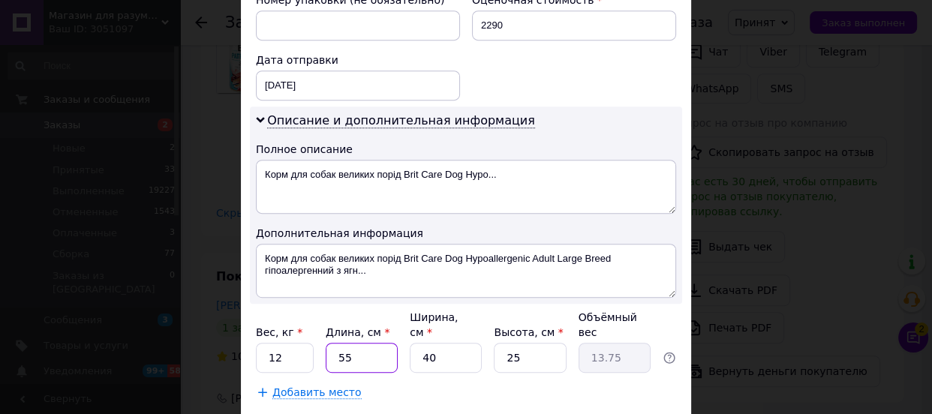 This screenshot has width=932, height=414. I want to click on div: Дополнительная информация, so click(466, 233).